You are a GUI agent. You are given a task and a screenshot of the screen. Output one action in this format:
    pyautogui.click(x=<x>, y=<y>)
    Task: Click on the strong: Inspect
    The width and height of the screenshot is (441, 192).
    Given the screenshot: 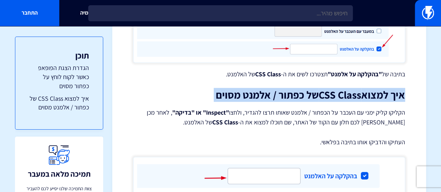 What is the action you would take?
    pyautogui.click(x=216, y=112)
    